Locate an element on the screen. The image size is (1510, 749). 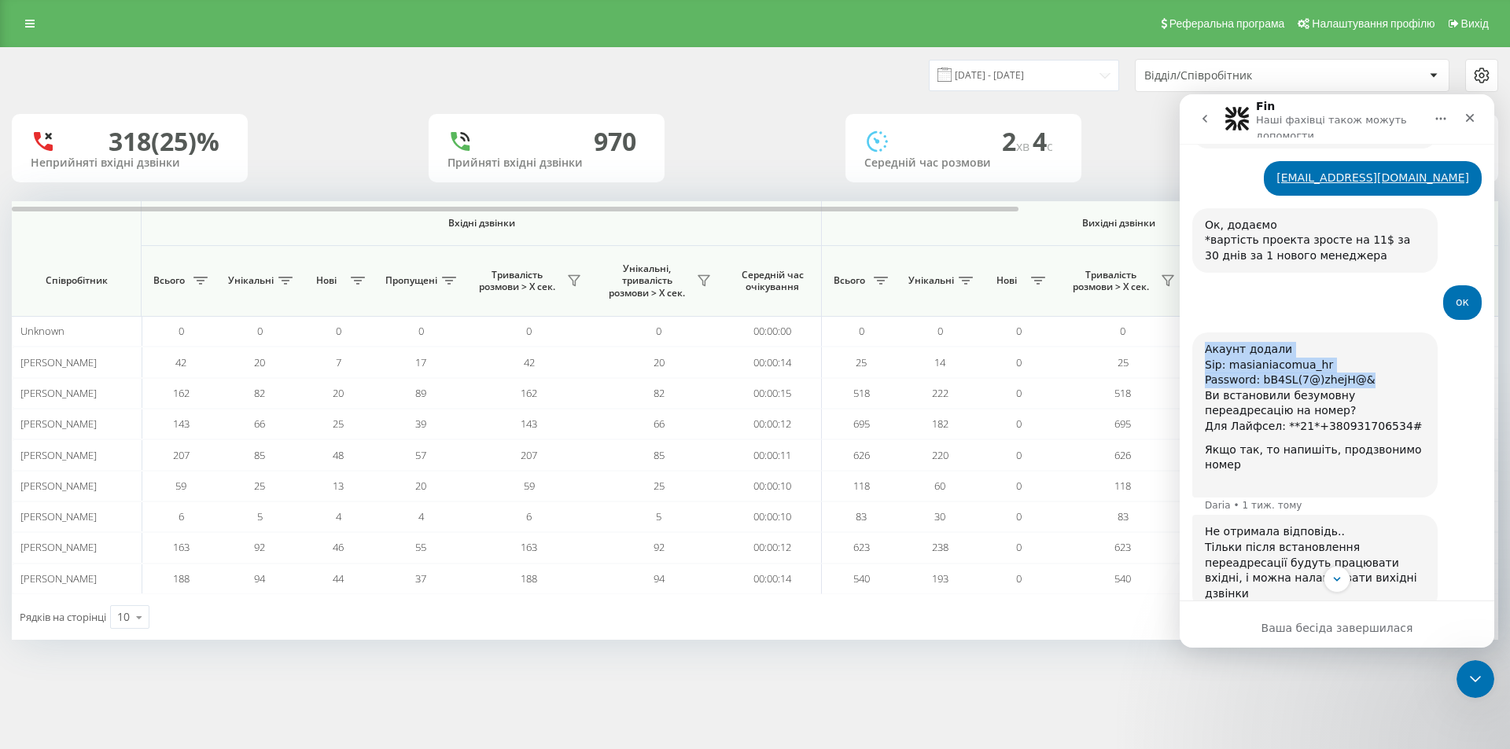
span: ок is located at coordinates (282, 208).